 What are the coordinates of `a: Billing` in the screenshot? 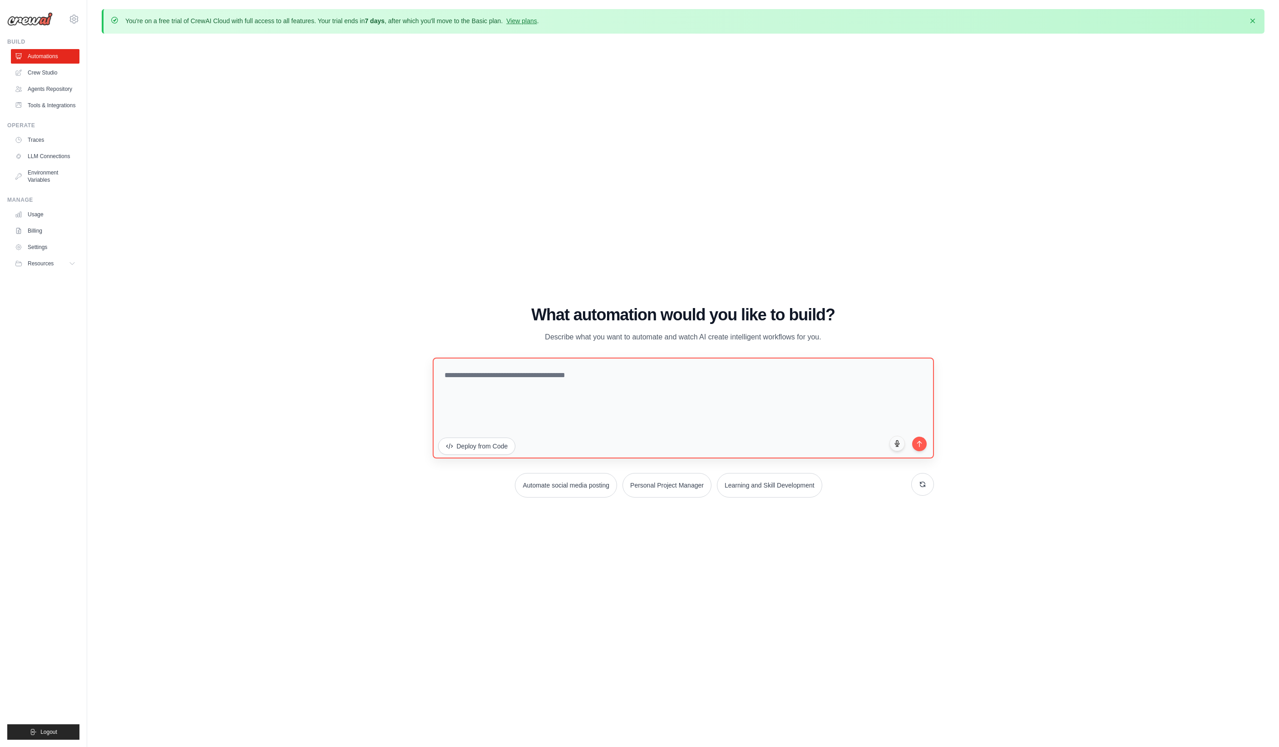 It's located at (45, 231).